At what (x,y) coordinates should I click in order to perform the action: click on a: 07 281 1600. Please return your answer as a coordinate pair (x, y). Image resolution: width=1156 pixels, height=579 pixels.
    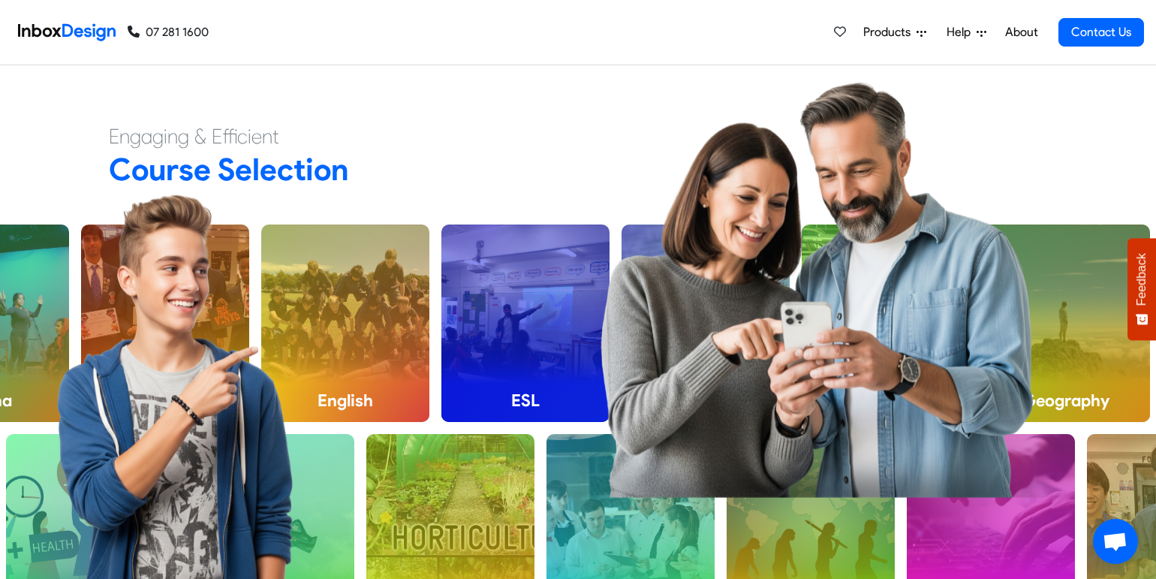
    Looking at the image, I should click on (168, 32).